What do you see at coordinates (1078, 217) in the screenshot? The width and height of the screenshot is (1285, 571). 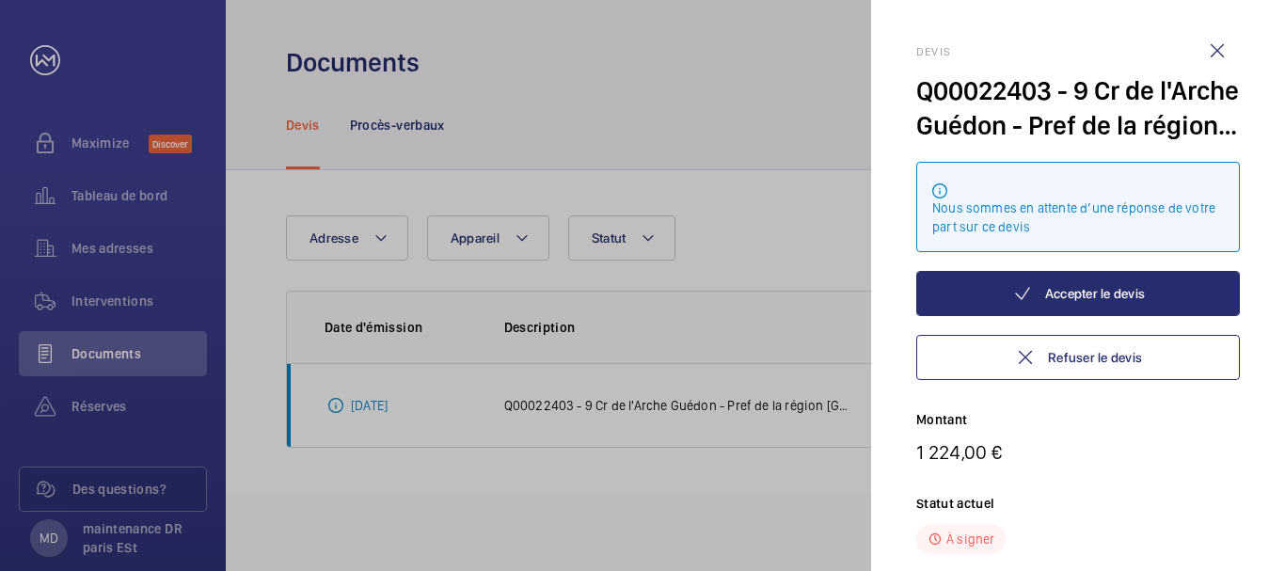 I see `div: Nous sommes en attente d’une réponse de votre part sur ce devis` at bounding box center [1078, 217].